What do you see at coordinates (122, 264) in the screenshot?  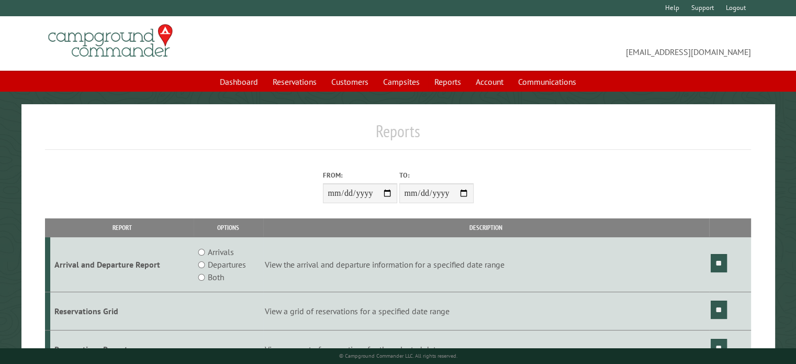 I see `td: Arrival and Departure Report` at bounding box center [122, 264].